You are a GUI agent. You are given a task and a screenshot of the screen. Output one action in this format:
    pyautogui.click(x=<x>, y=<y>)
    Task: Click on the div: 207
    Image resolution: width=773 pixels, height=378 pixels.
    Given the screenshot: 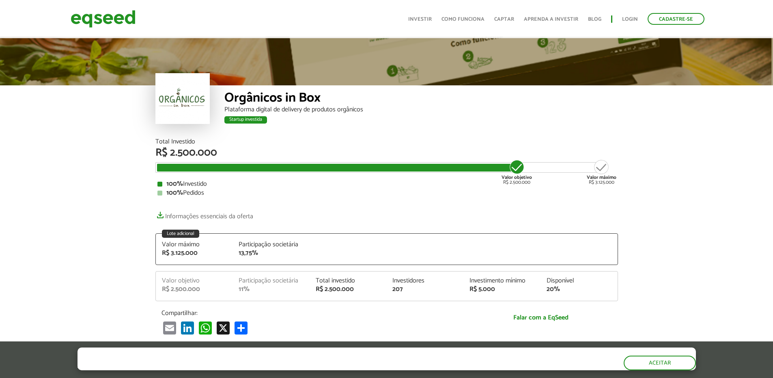 What is the action you would take?
    pyautogui.click(x=425, y=289)
    